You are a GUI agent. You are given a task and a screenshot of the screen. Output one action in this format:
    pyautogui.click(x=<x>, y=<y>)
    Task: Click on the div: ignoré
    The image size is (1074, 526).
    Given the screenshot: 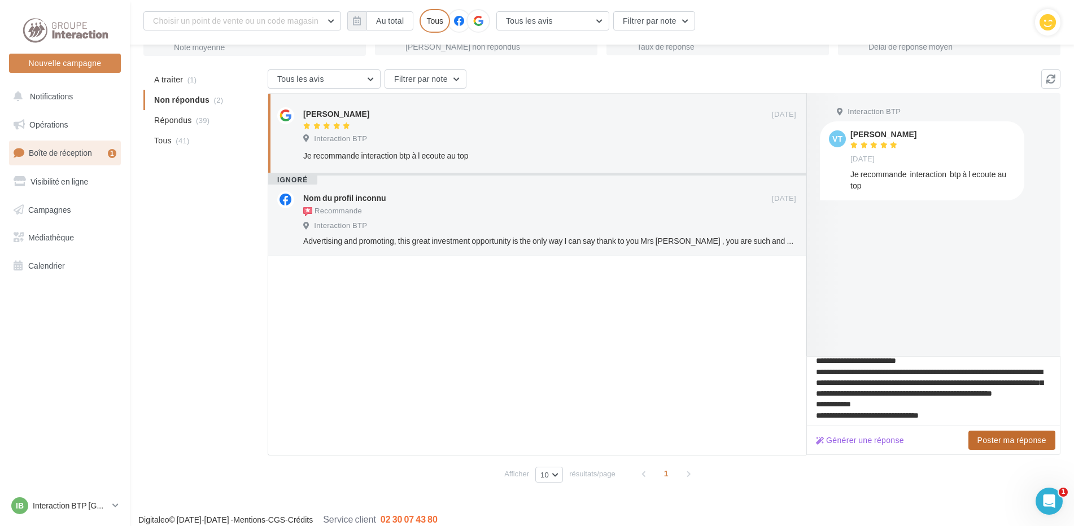 What is the action you would take?
    pyautogui.click(x=293, y=180)
    